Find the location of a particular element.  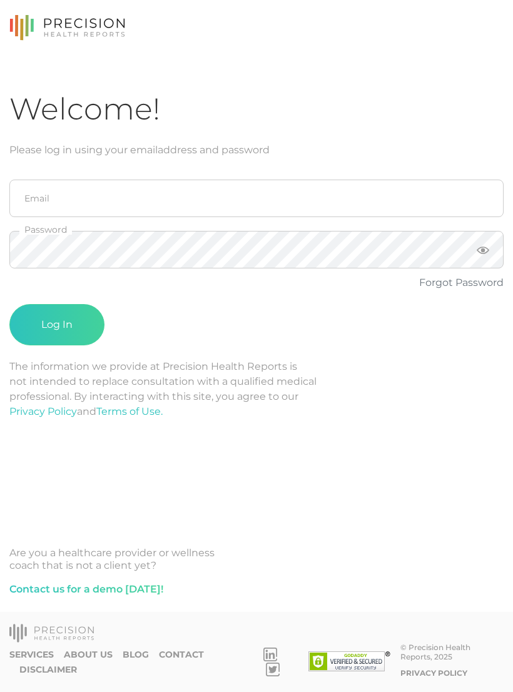

a: Services is located at coordinates (31, 654).